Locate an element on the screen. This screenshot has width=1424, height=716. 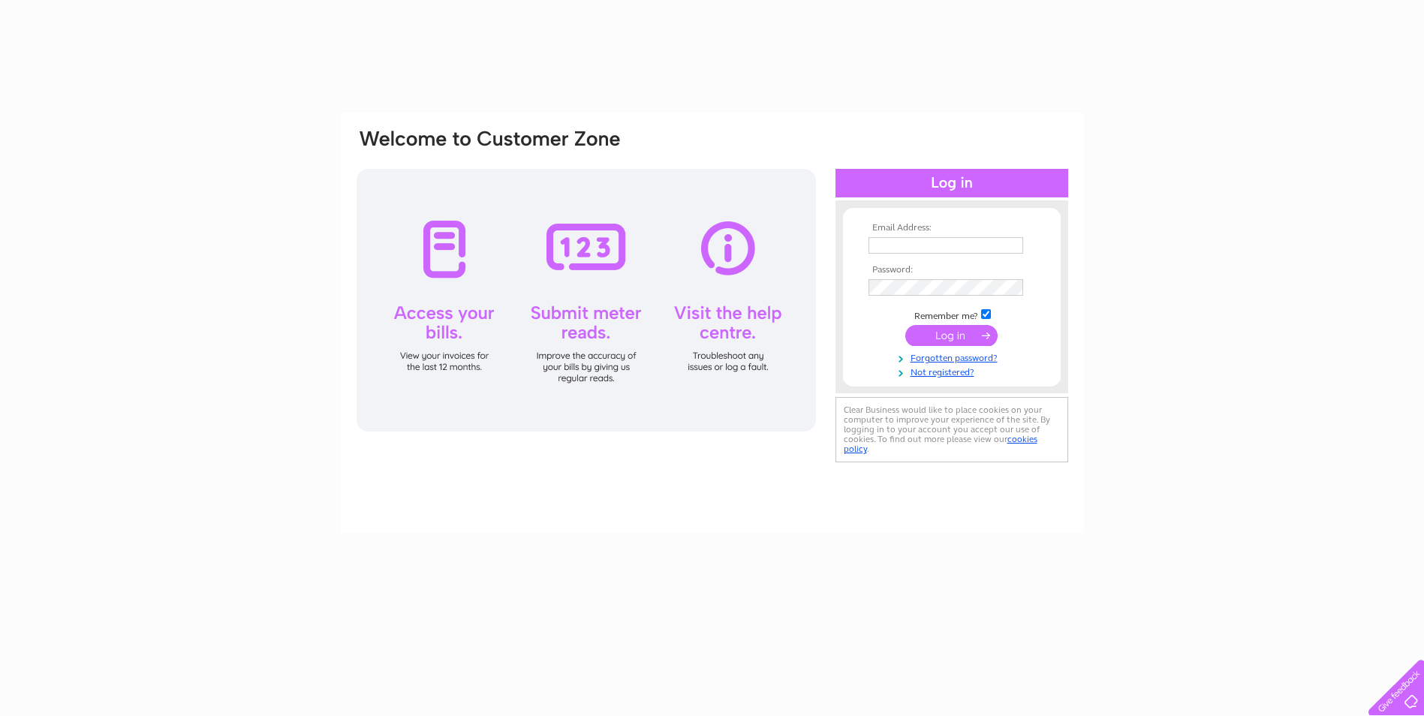
div: Clear Business would like to place cookies on your computer to improve your experience of the sit... is located at coordinates (952, 429).